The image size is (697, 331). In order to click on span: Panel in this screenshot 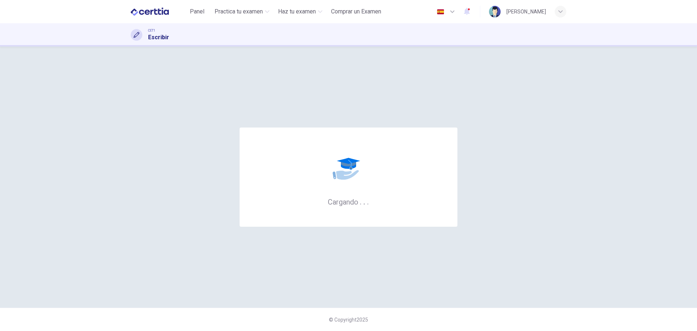, I will do `click(197, 12)`.